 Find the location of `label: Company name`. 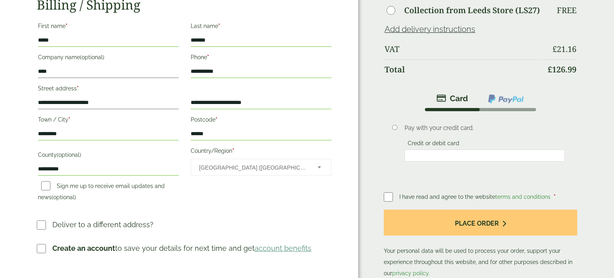

label: Company name is located at coordinates (108, 58).